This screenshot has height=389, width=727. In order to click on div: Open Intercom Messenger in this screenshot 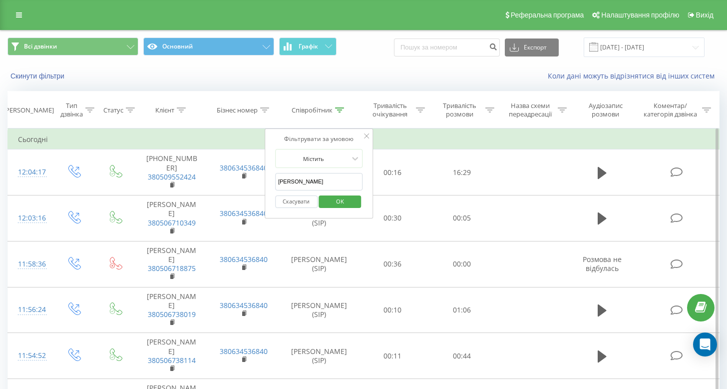, I will do `click(705, 344)`.